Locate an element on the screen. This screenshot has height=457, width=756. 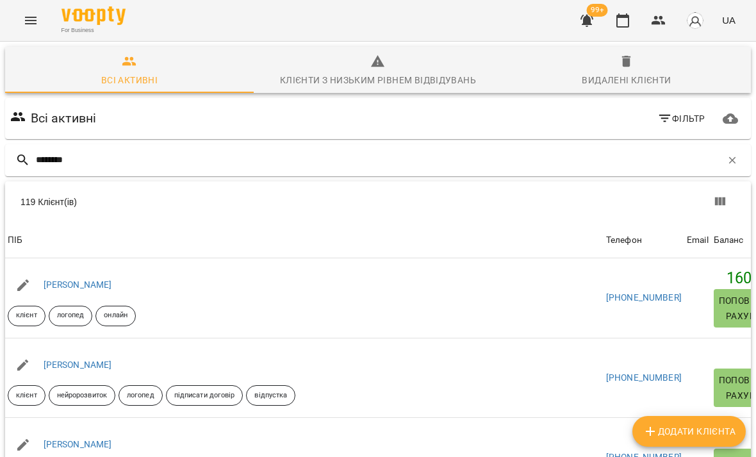
img: avatar_s.png is located at coordinates (695, 20).